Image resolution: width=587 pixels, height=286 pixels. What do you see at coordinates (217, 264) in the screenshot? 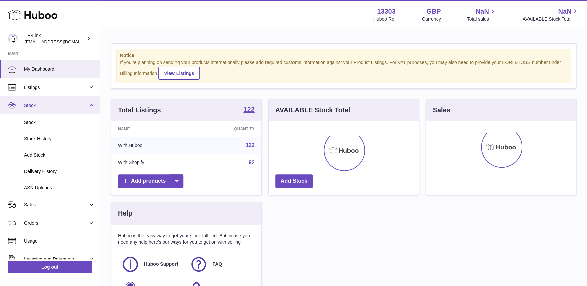
I see `span: FAQ` at bounding box center [217, 264].